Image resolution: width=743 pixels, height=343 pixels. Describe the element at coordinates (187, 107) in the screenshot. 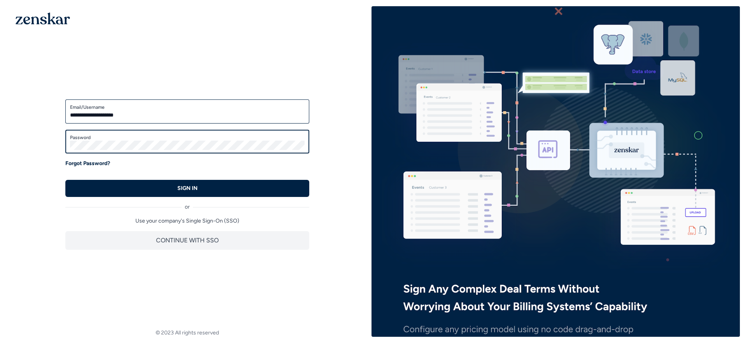

I see `label: Email/Username` at that location.